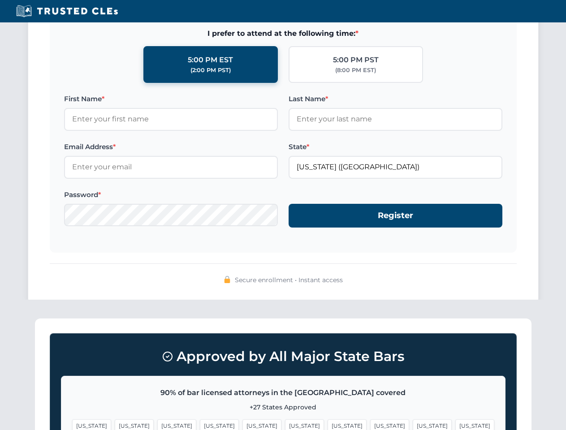 This screenshot has width=566, height=430. Describe the element at coordinates (210, 60) in the screenshot. I see `div: 5:00 PM EST` at that location.